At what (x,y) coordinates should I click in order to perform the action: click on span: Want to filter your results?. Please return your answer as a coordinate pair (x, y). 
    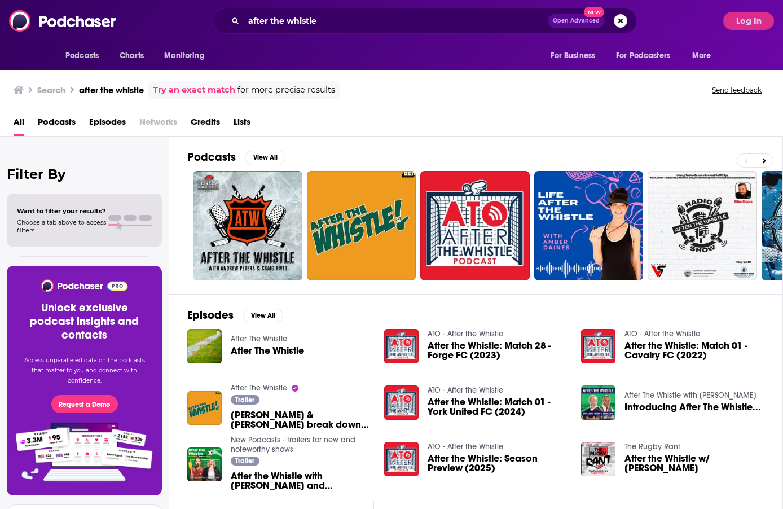
    Looking at the image, I should click on (61, 211).